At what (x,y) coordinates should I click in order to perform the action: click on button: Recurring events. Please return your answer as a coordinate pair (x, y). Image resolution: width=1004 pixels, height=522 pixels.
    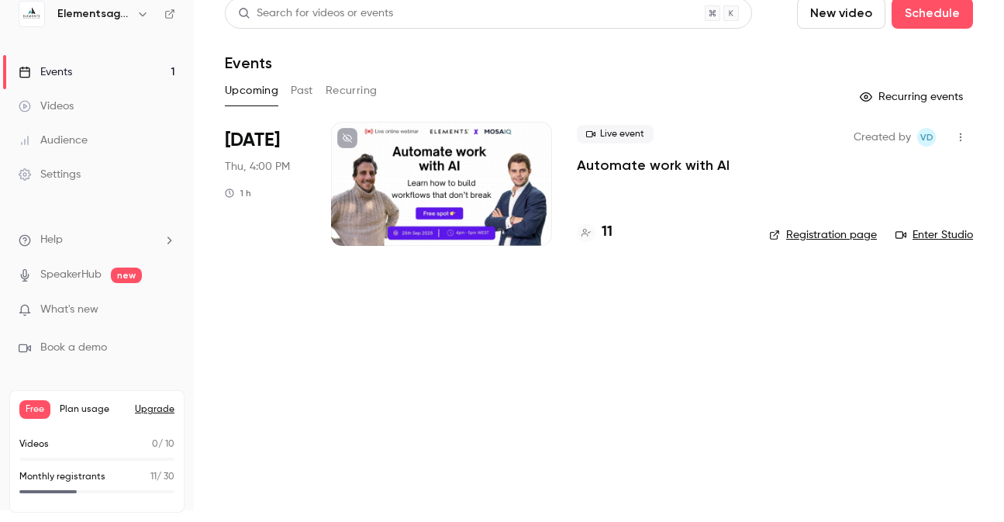
    Looking at the image, I should click on (912, 97).